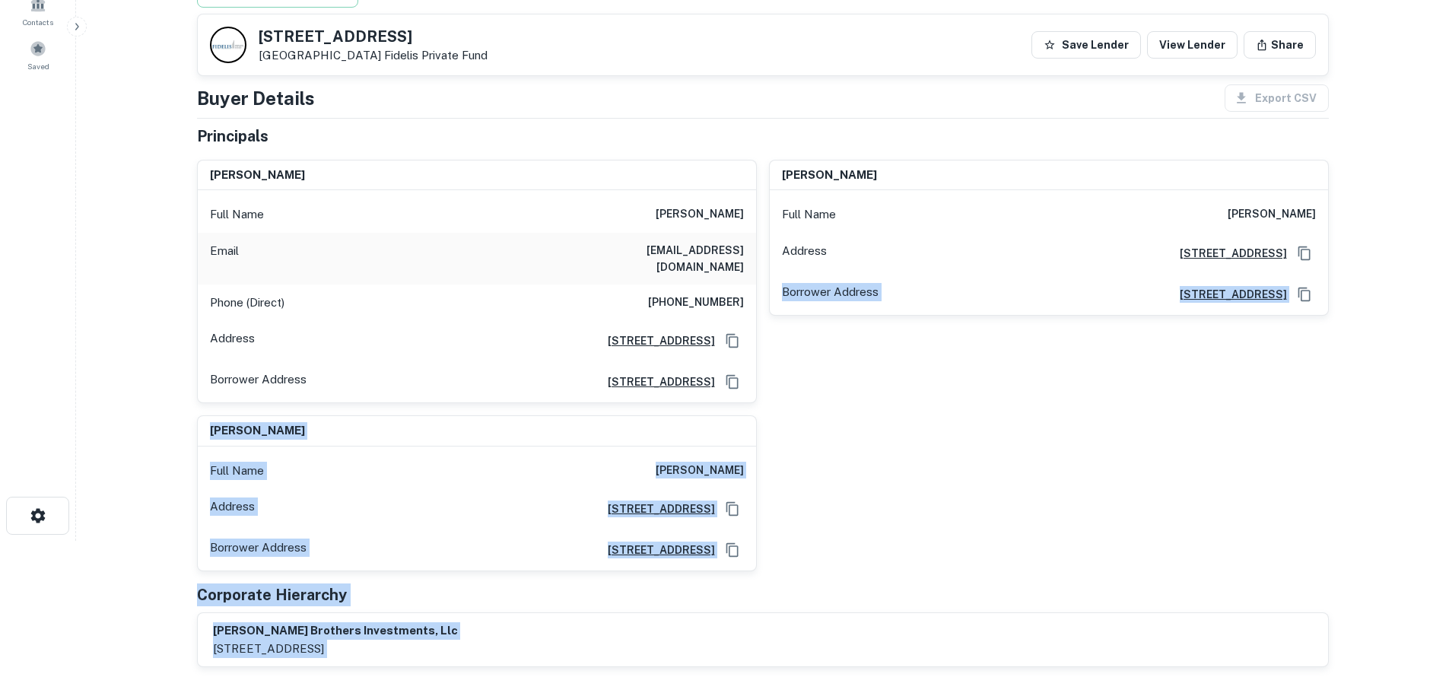  Describe the element at coordinates (224, 259) in the screenshot. I see `p: Email` at that location.